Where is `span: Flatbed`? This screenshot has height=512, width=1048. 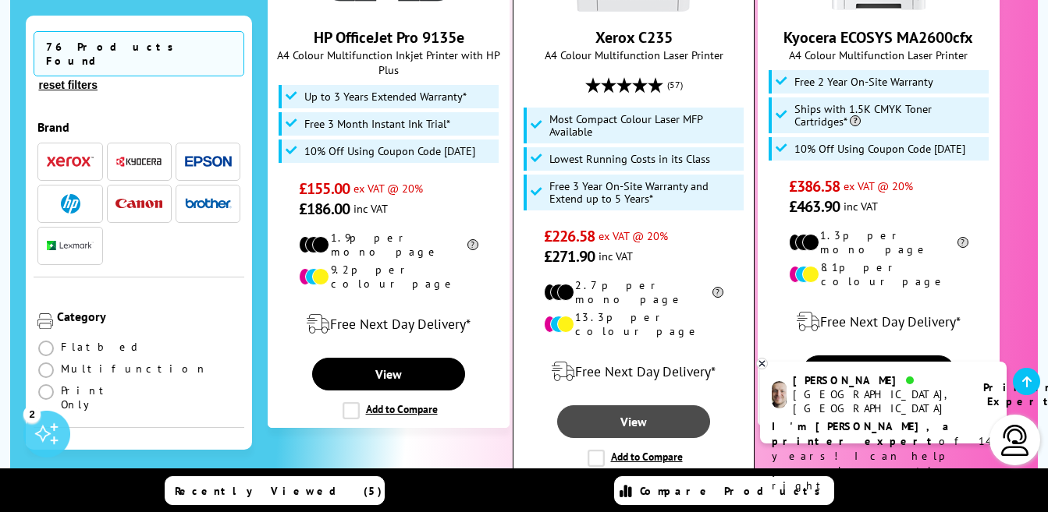 span: Flatbed is located at coordinates (101, 347).